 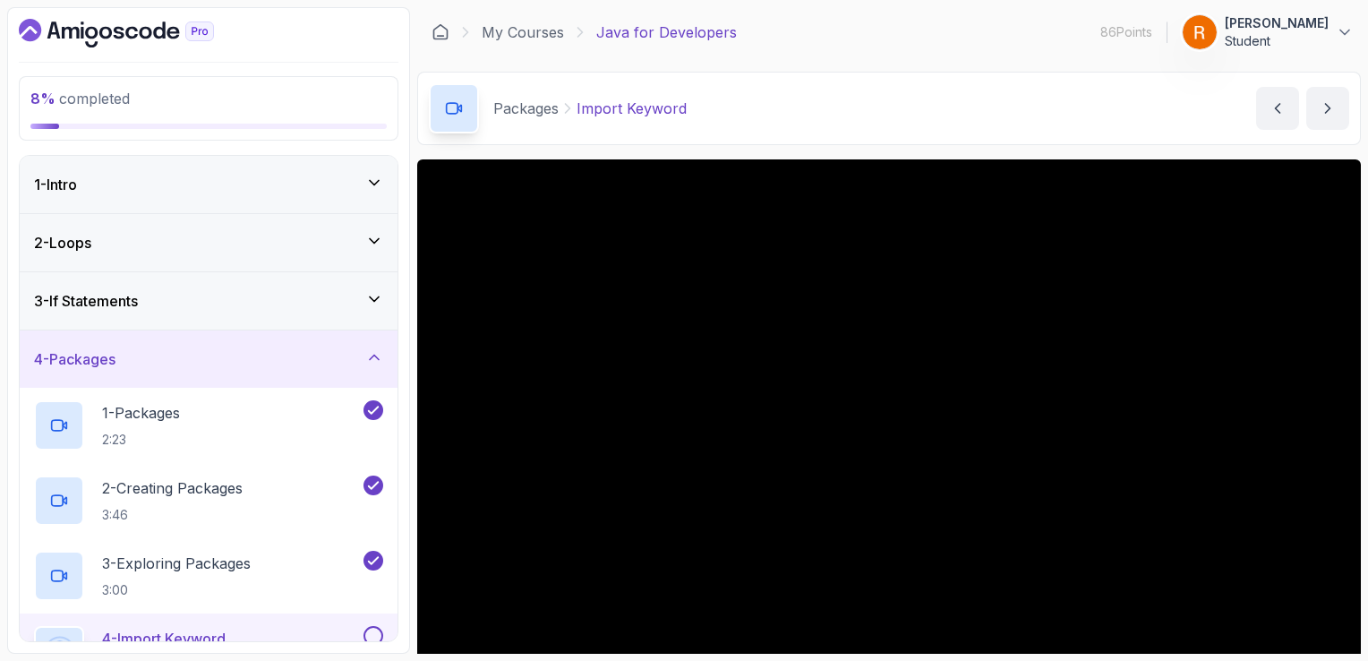 I want to click on button: 2-Creating Packages3:46, so click(x=209, y=500).